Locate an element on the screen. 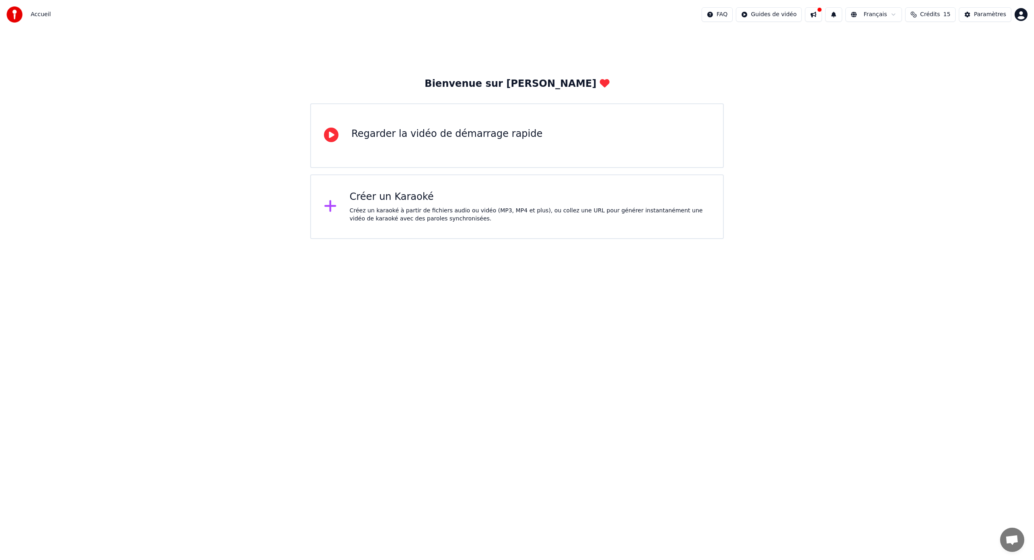 Image resolution: width=1034 pixels, height=560 pixels. div: Créer un Karaoké is located at coordinates (530, 197).